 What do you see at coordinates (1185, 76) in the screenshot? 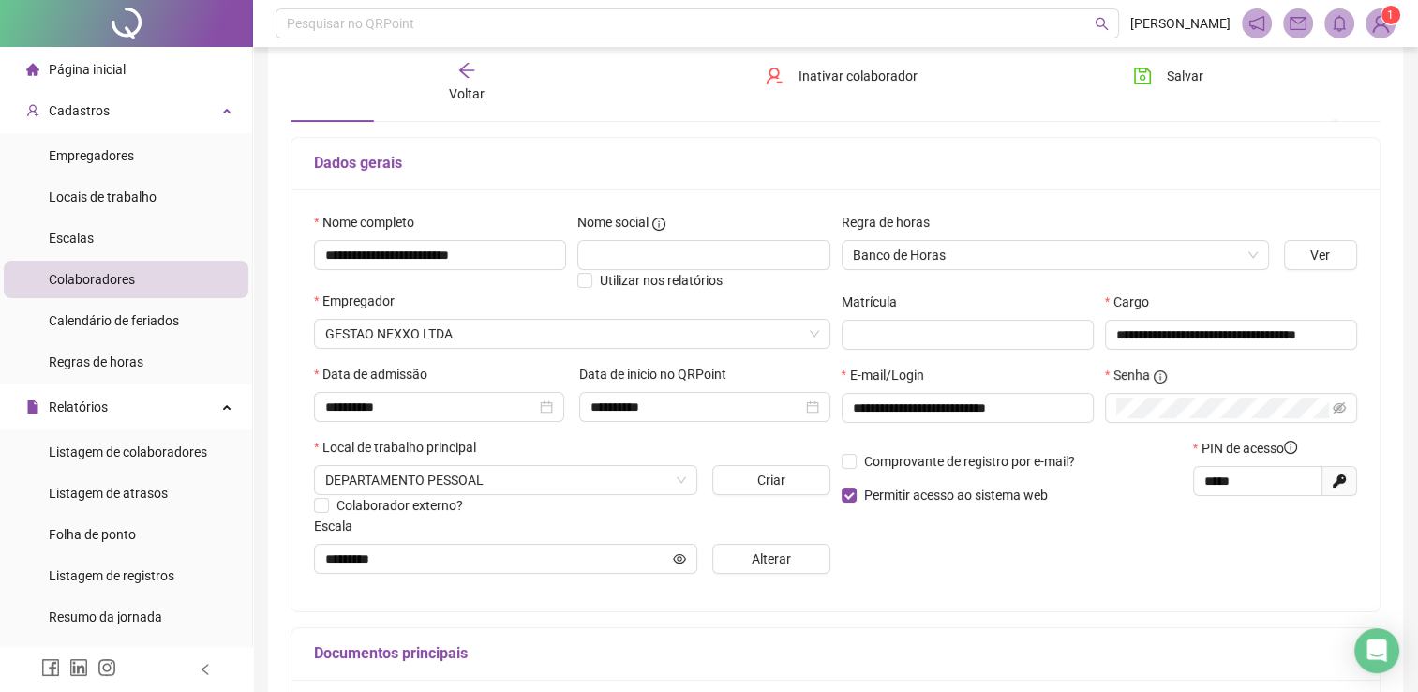
I see `span: Salvar` at bounding box center [1185, 76].